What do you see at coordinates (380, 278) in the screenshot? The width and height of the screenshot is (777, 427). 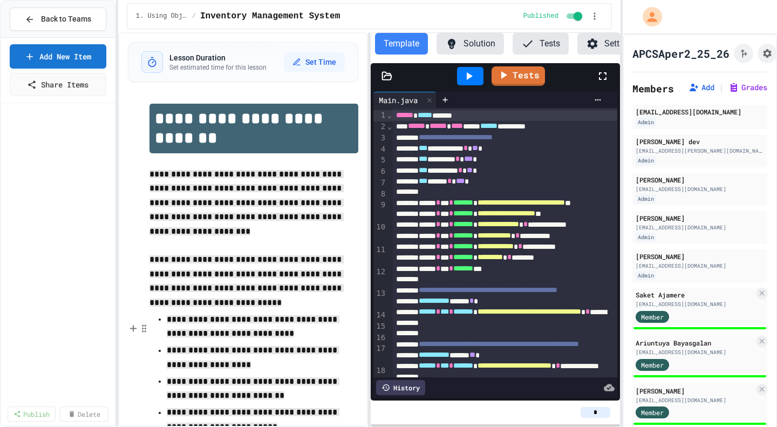 I see `div: 12` at bounding box center [380, 278].